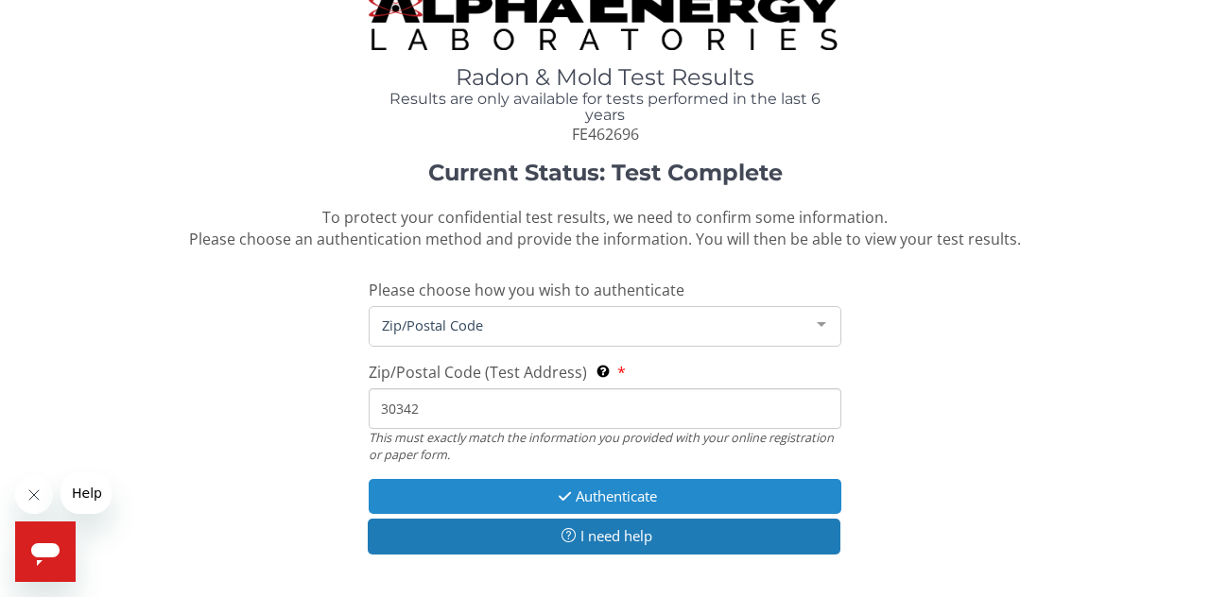 Image resolution: width=1210 pixels, height=597 pixels. I want to click on span: To protect your confidential test results, we need to confirm some information. Please choose an ..., so click(605, 228).